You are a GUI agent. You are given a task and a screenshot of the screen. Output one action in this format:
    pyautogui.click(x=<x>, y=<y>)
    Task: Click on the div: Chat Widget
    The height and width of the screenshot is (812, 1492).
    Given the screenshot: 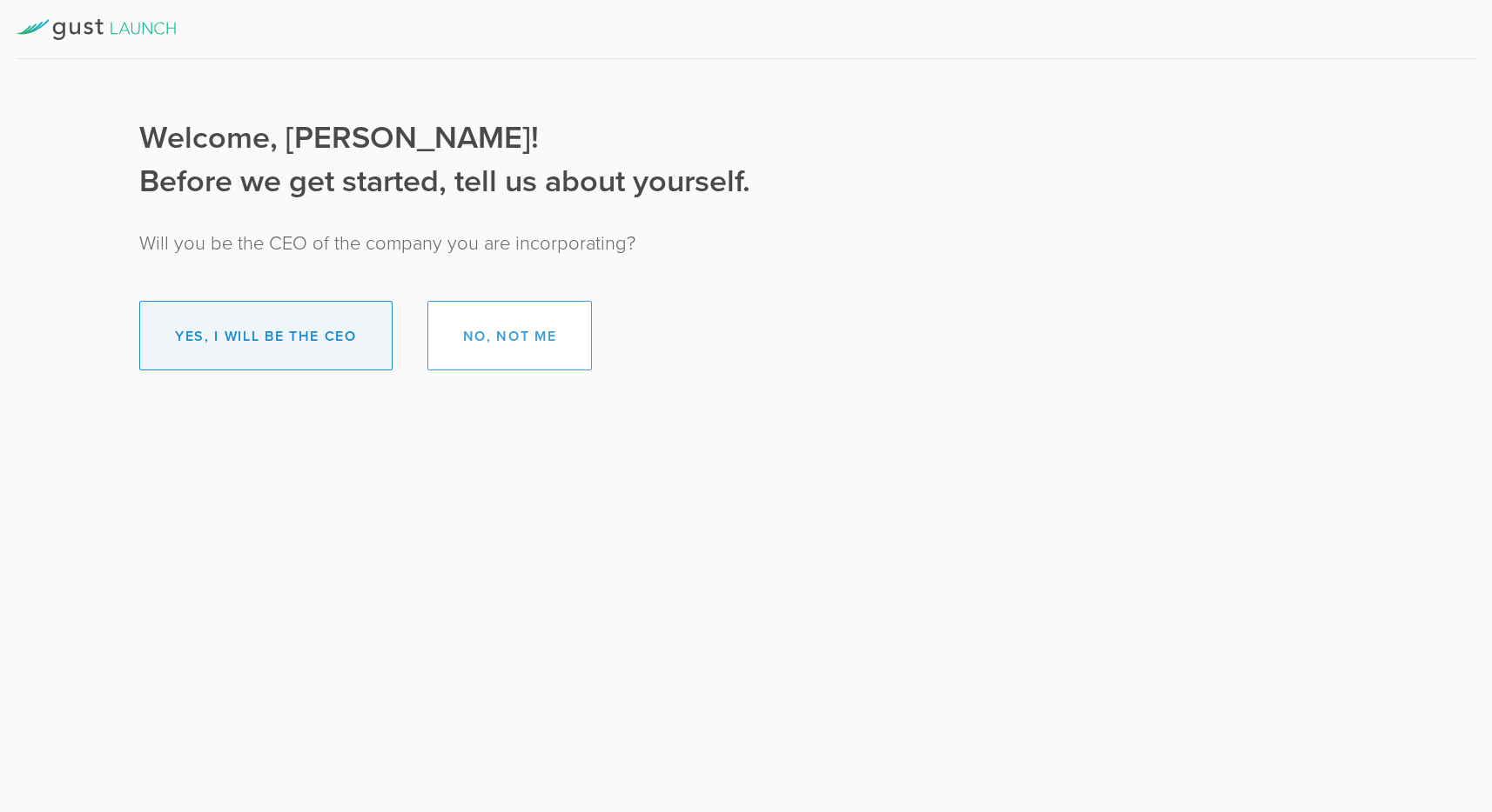 What is the action you would take?
    pyautogui.click(x=1448, y=719)
    